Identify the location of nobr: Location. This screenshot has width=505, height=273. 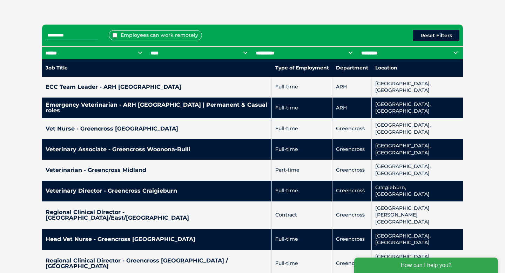
(386, 68).